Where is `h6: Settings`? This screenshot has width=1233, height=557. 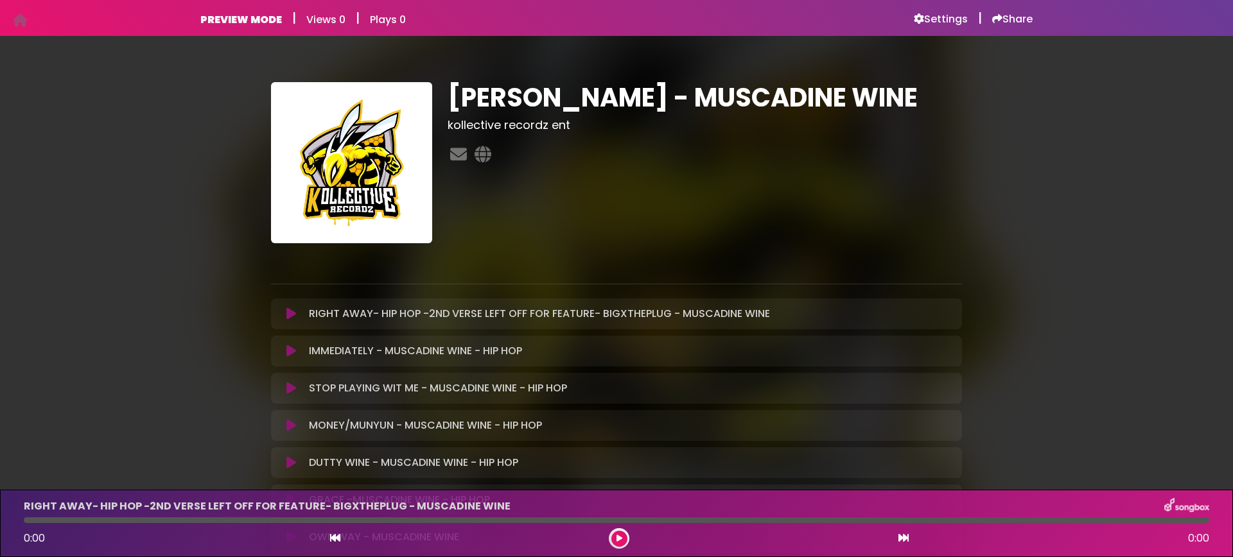
h6: Settings is located at coordinates (940, 19).